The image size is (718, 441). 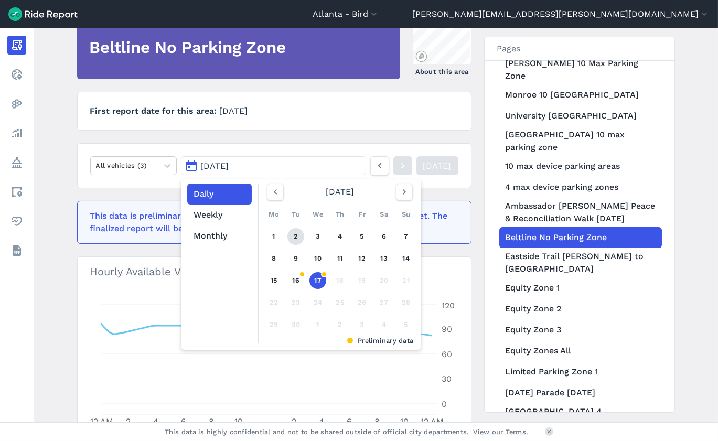 What do you see at coordinates (17, 251) in the screenshot?
I see `a: Datasets` at bounding box center [17, 251].